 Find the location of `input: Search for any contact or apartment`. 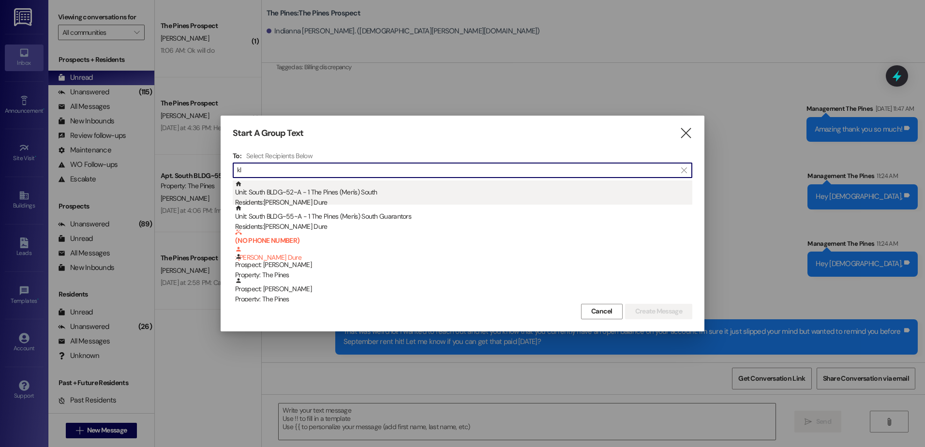

input: Search for any contact or apartment is located at coordinates (457, 170).